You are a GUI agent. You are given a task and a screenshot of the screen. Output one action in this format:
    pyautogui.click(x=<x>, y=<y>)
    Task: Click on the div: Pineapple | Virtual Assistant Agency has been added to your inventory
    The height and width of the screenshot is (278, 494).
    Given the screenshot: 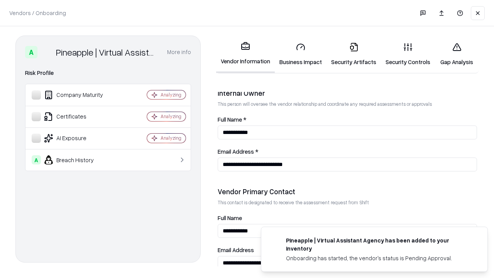 What is the action you would take?
    pyautogui.click(x=377, y=244)
    